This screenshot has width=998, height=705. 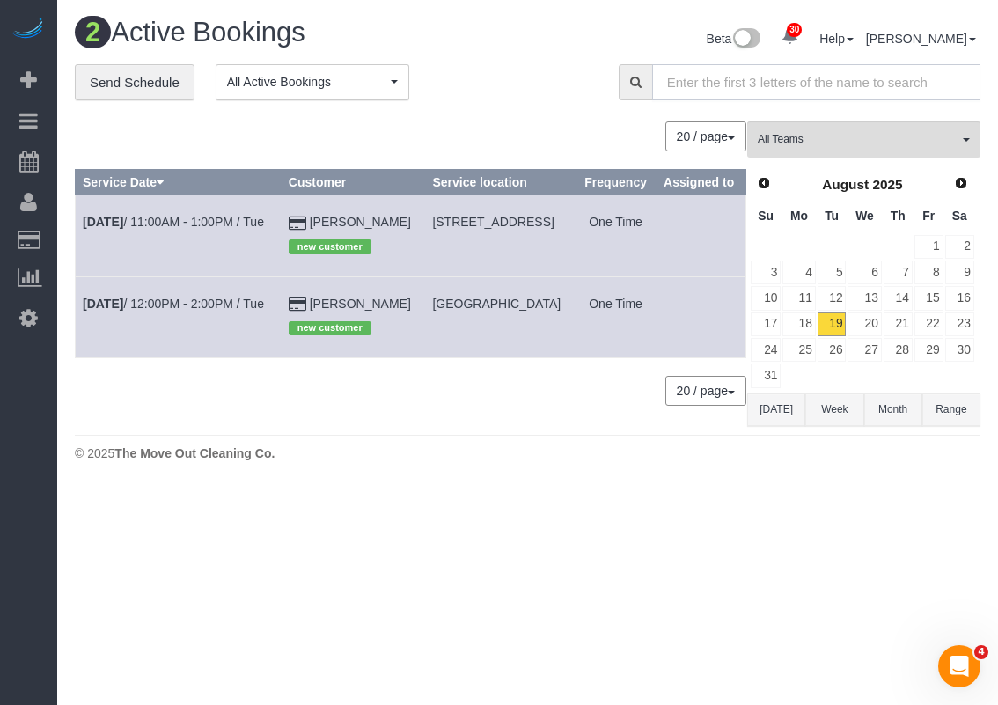 What do you see at coordinates (864, 349) in the screenshot?
I see `a: 27` at bounding box center [864, 349].